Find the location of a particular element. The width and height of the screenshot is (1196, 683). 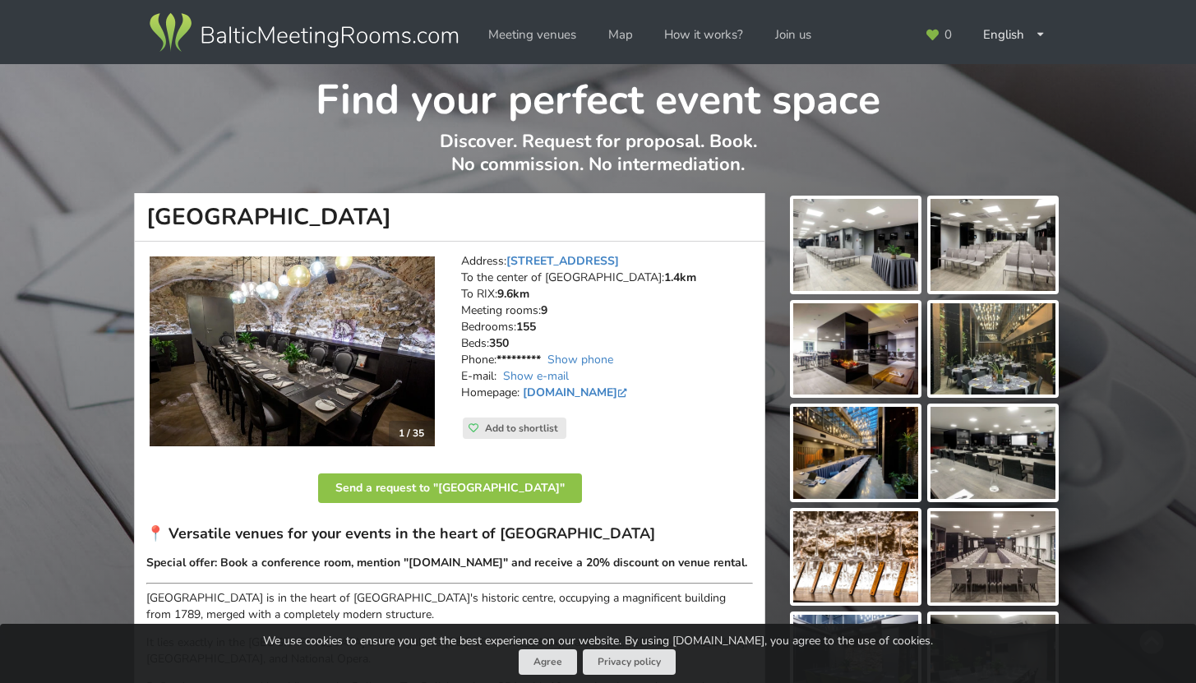

div: English is located at coordinates (1015, 35).